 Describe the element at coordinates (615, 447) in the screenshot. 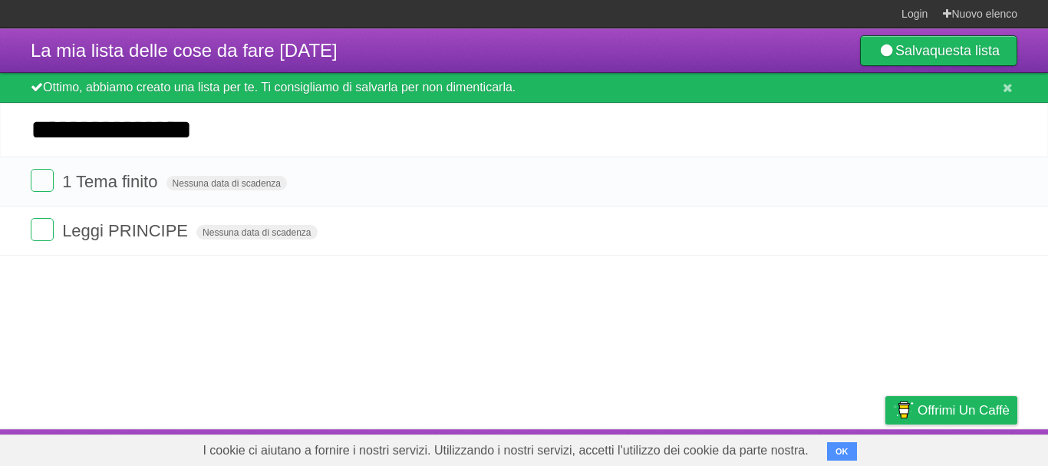

I see `a: Di` at that location.